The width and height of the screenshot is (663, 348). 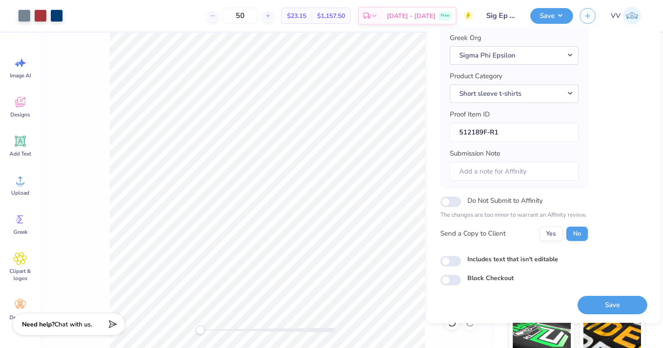 What do you see at coordinates (200, 330) in the screenshot?
I see `div: Accessibility label` at bounding box center [200, 330].